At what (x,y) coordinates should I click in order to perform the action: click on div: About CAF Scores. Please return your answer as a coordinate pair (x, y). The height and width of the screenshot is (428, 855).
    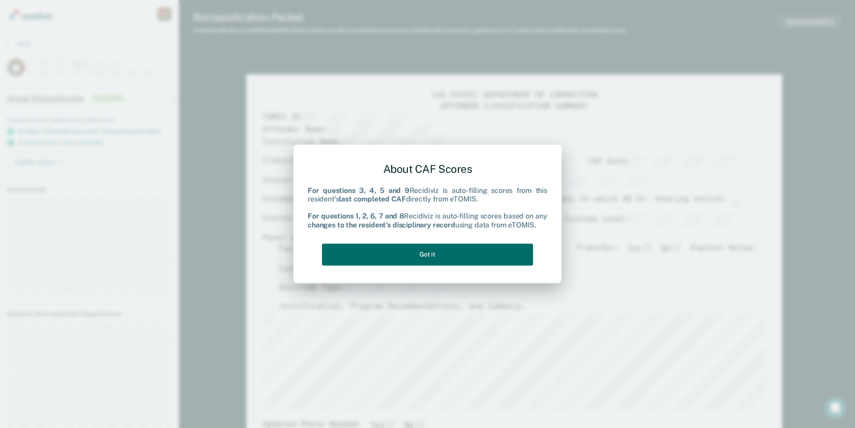
    Looking at the image, I should click on (428, 169).